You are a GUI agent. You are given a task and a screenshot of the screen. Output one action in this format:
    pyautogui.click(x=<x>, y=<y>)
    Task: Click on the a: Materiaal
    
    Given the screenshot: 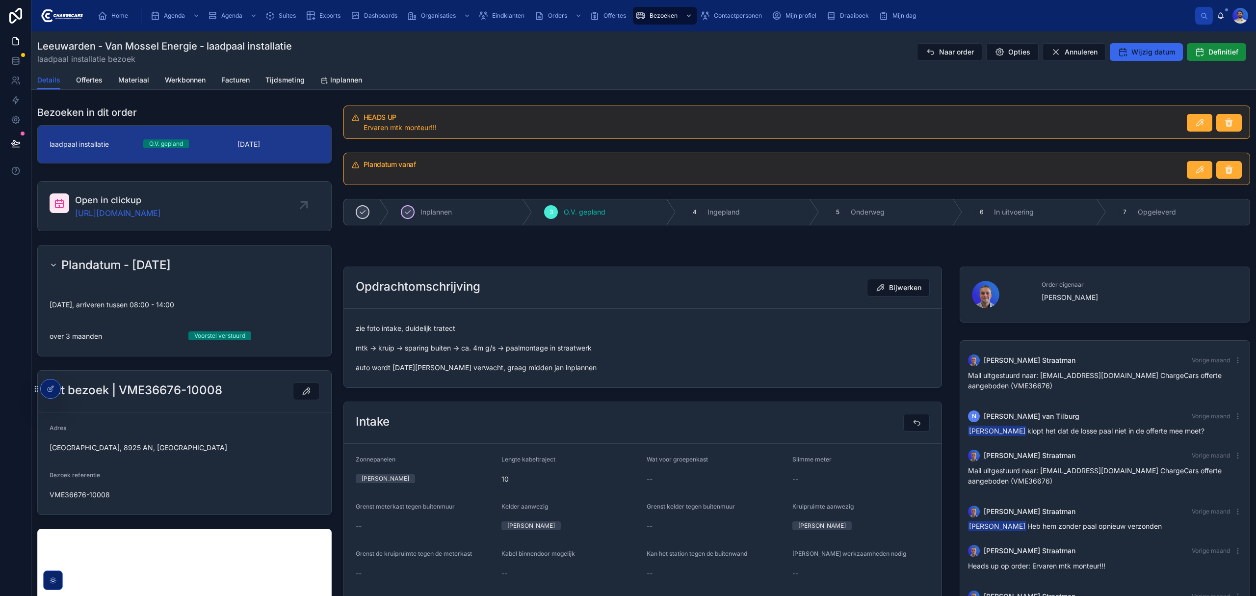 What is the action you would take?
    pyautogui.click(x=134, y=81)
    